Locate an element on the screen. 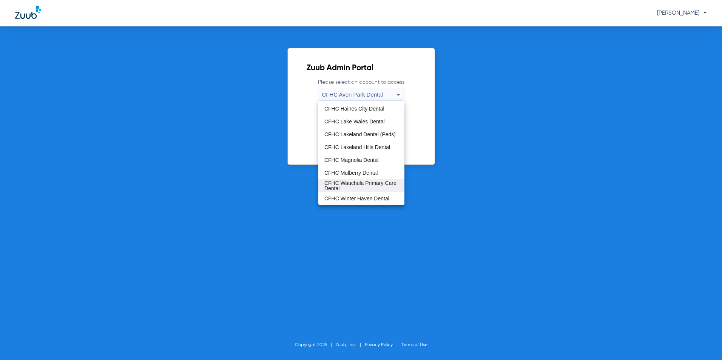  span: CFHC Wauchula Primary Care Dental is located at coordinates (361, 186).